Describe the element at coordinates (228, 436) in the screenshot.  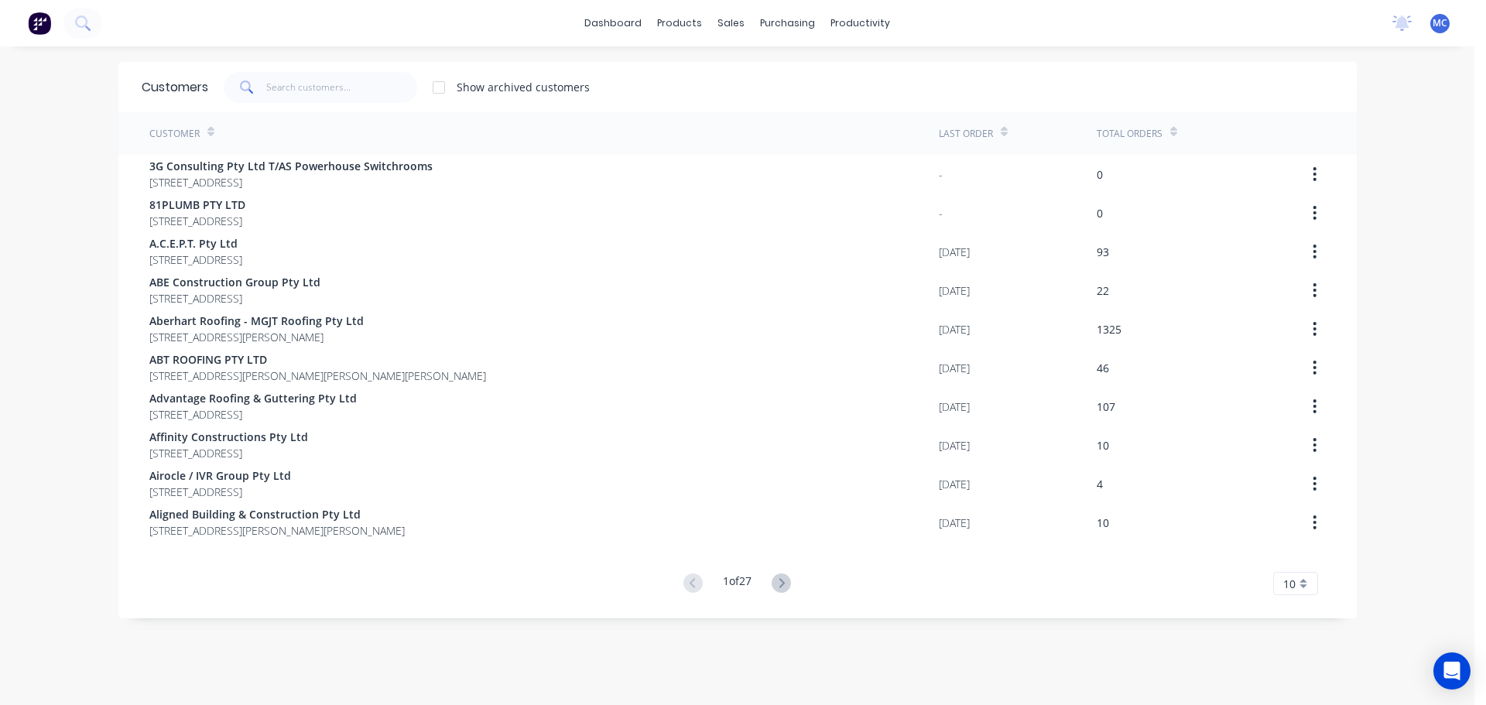
I see `span: Affinity Constructions Pty Ltd` at that location.